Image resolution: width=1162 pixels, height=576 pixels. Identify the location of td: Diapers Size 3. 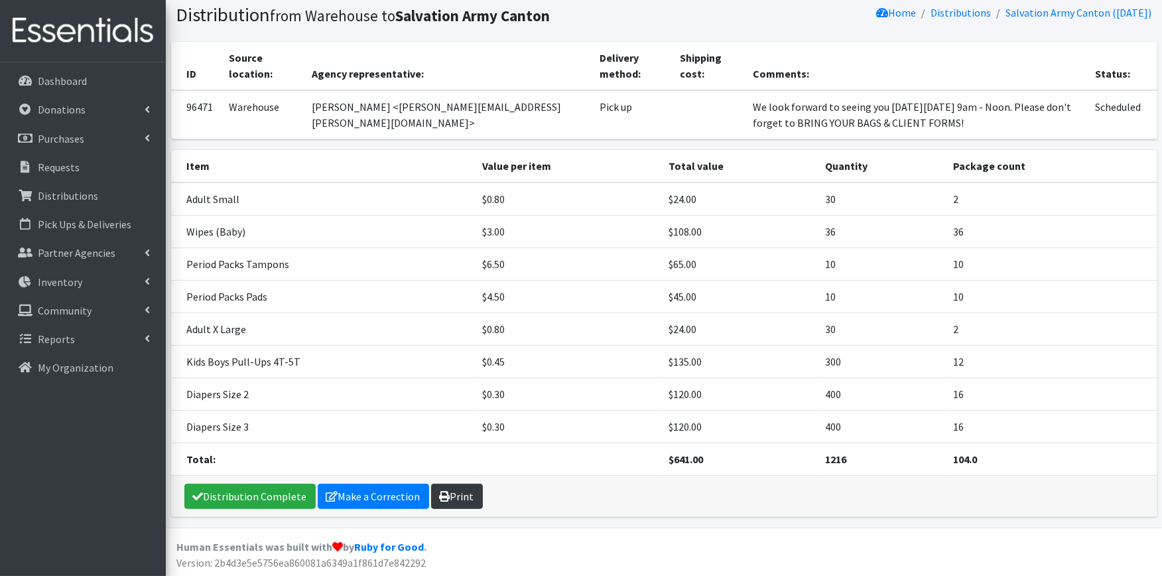
(323, 426).